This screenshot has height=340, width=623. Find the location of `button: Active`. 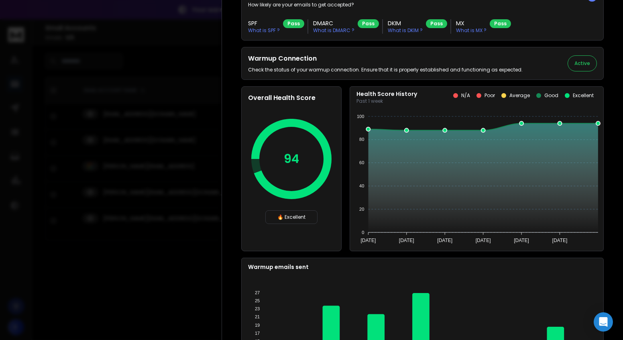

button: Active is located at coordinates (582, 63).